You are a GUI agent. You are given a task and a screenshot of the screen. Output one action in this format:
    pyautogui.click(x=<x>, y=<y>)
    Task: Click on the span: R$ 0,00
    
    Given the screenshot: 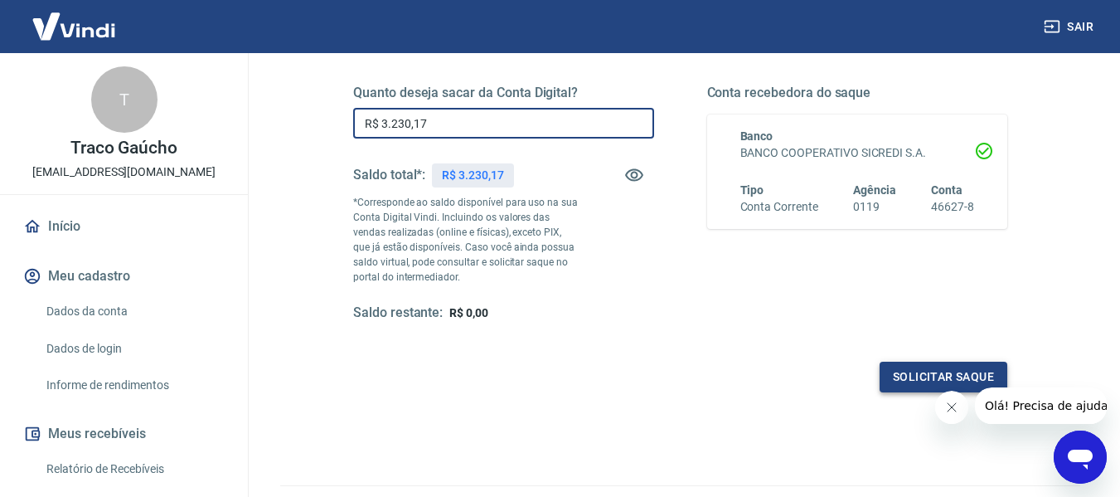 What is the action you would take?
    pyautogui.click(x=469, y=313)
    